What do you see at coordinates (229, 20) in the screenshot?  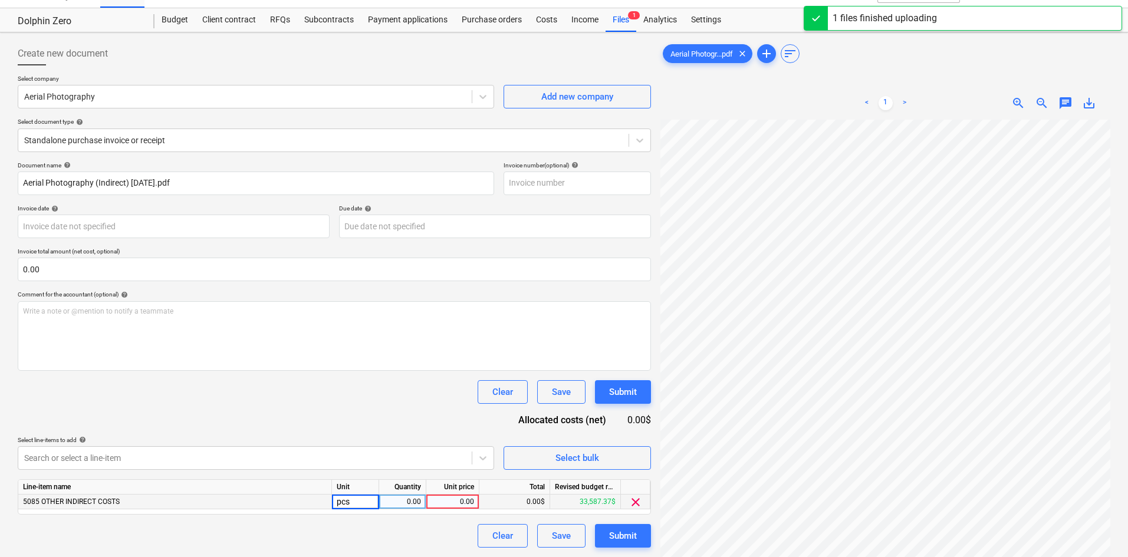 I see `div: Client contract` at bounding box center [229, 20].